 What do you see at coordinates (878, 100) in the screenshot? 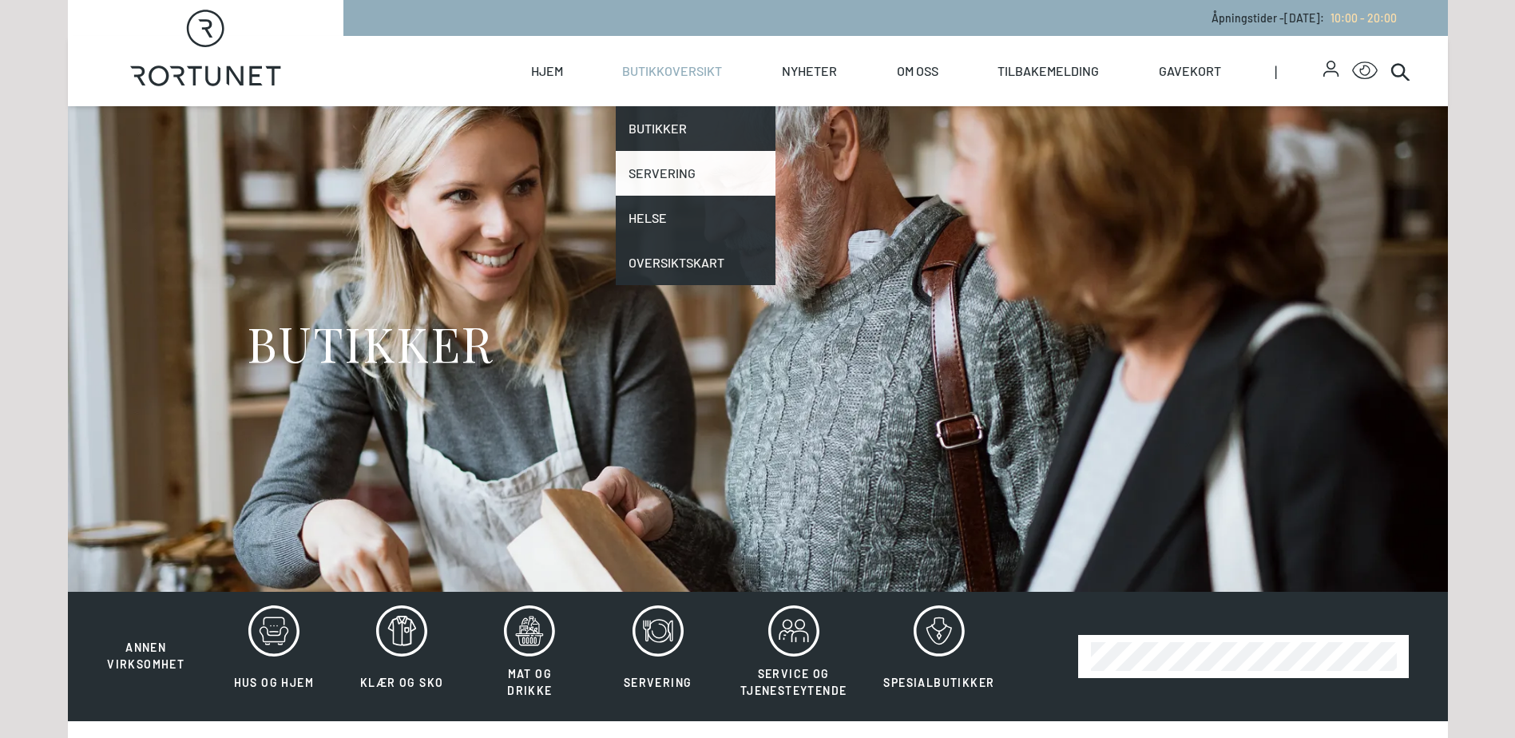
I see `text: Details` at bounding box center [878, 100].